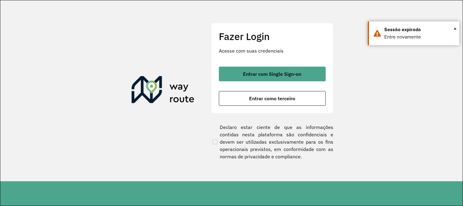 The image size is (463, 206). I want to click on h2: Fazer Login, so click(272, 36).